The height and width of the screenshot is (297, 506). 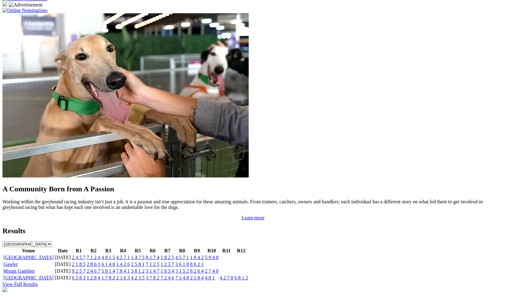 What do you see at coordinates (210, 277) in the screenshot?
I see `a: 4 8 1` at bounding box center [210, 277].